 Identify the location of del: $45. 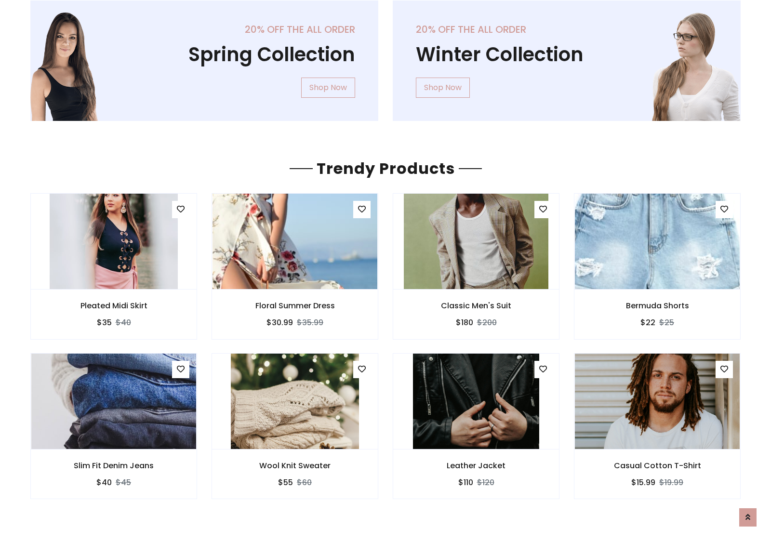
(123, 482).